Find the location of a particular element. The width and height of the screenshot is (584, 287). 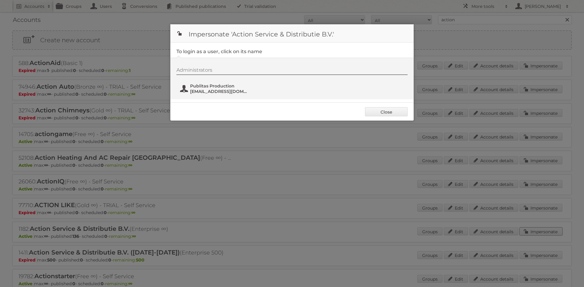

a: Close is located at coordinates (386, 112).